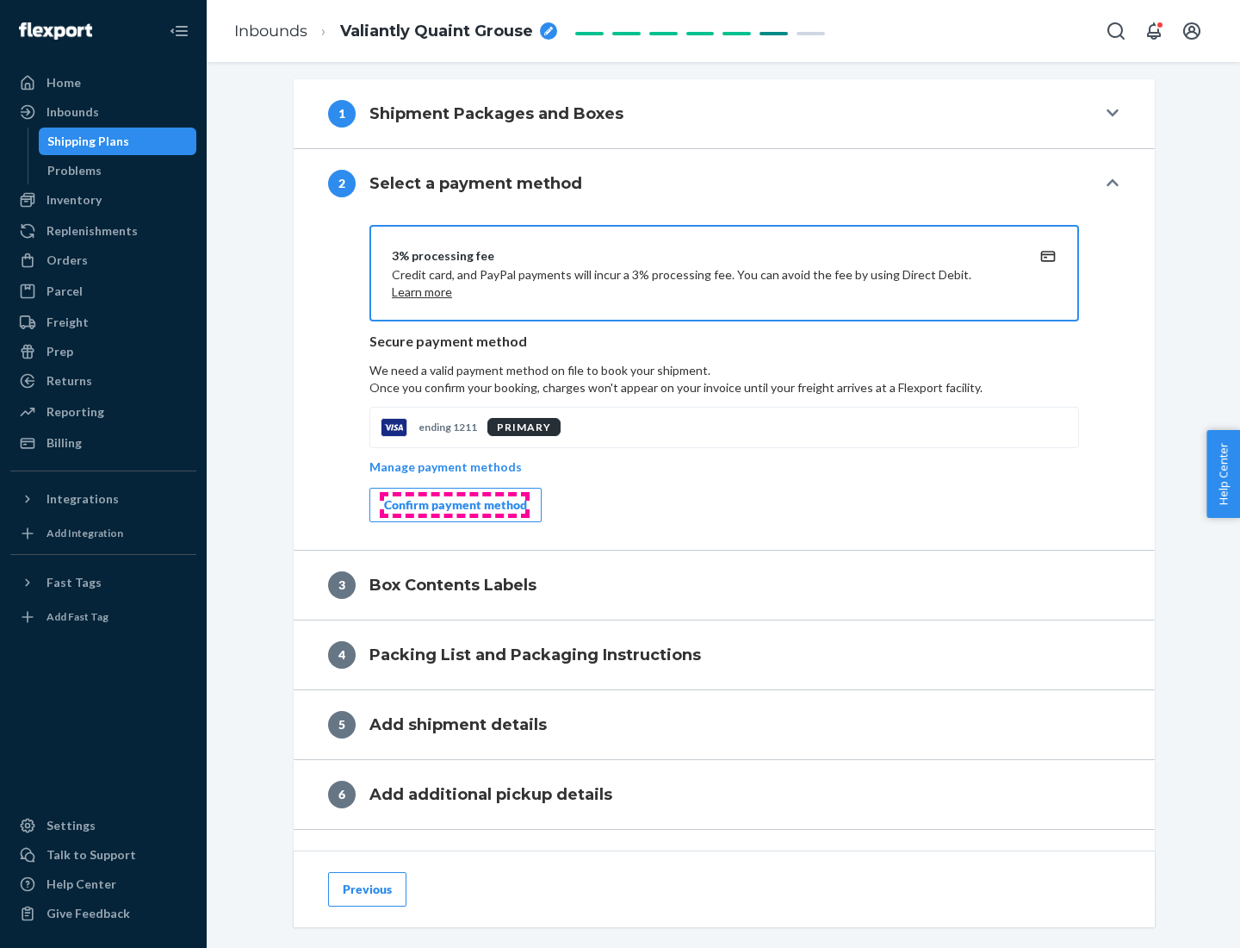 The image size is (1240, 948). What do you see at coordinates (456, 505) in the screenshot?
I see `div: Confirm payment method` at bounding box center [456, 505].